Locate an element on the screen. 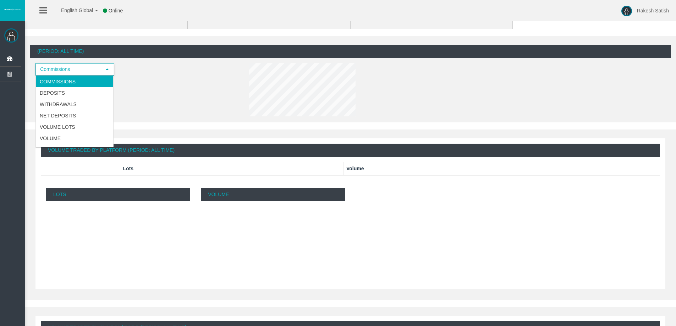 This screenshot has width=676, height=326. span: Rakesh Satish is located at coordinates (653, 11).